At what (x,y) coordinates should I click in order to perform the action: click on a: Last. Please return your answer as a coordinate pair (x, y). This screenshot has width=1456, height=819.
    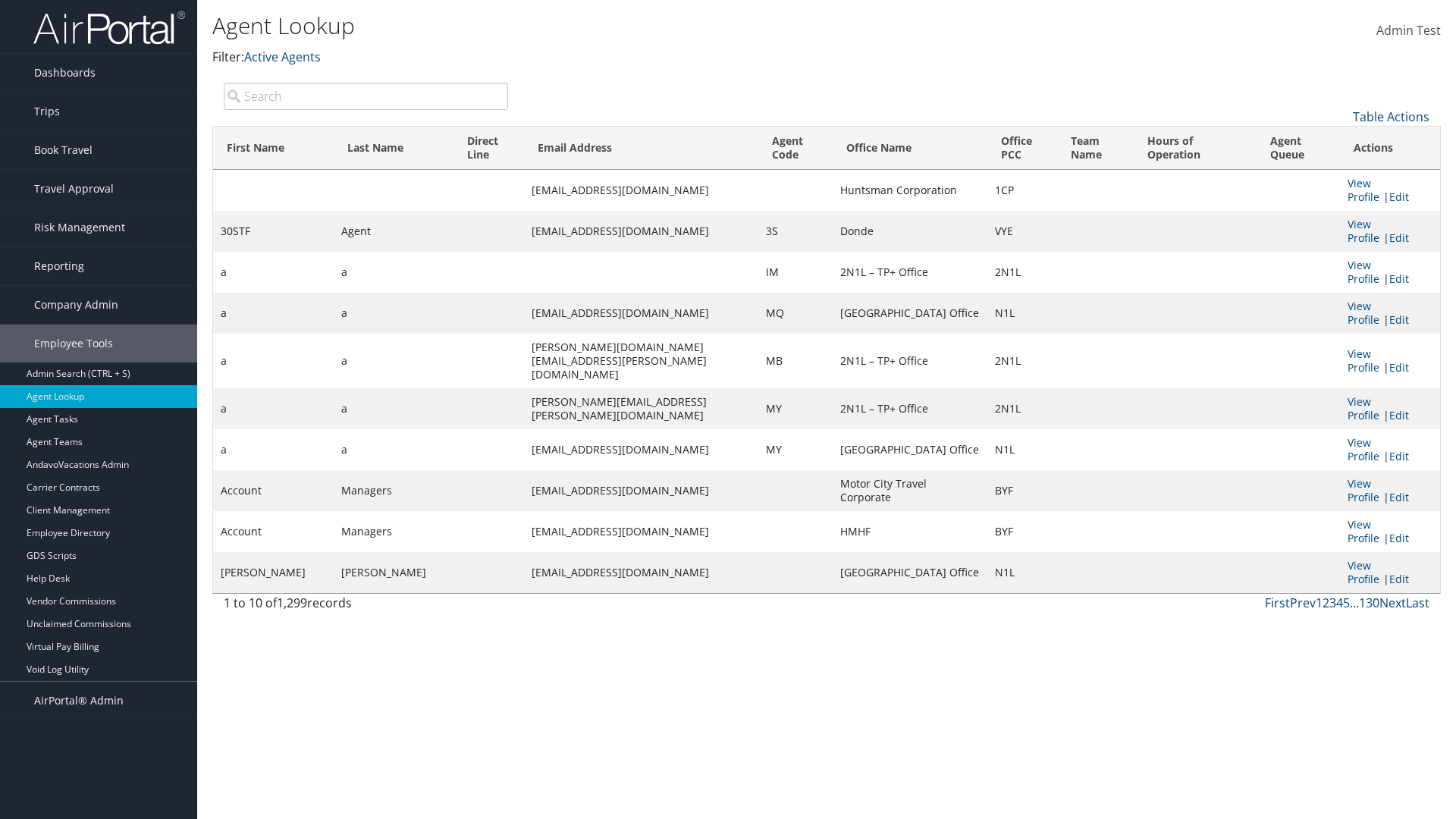
    Looking at the image, I should click on (1418, 603).